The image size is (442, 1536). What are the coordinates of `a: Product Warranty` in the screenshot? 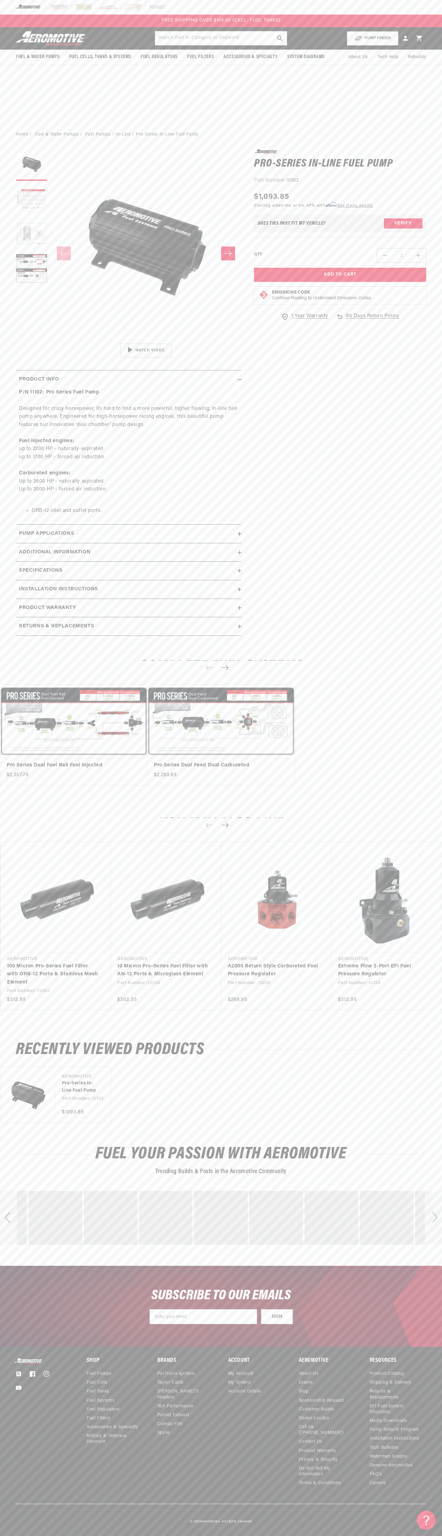 It's located at (318, 1451).